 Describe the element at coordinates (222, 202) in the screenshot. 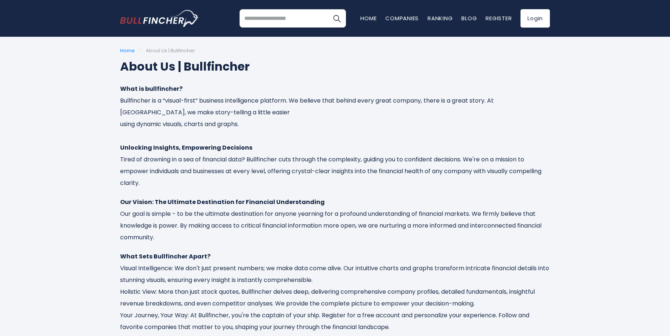

I see `strong: Our Vision: The Ultimate Destination for Financial Understanding` at that location.